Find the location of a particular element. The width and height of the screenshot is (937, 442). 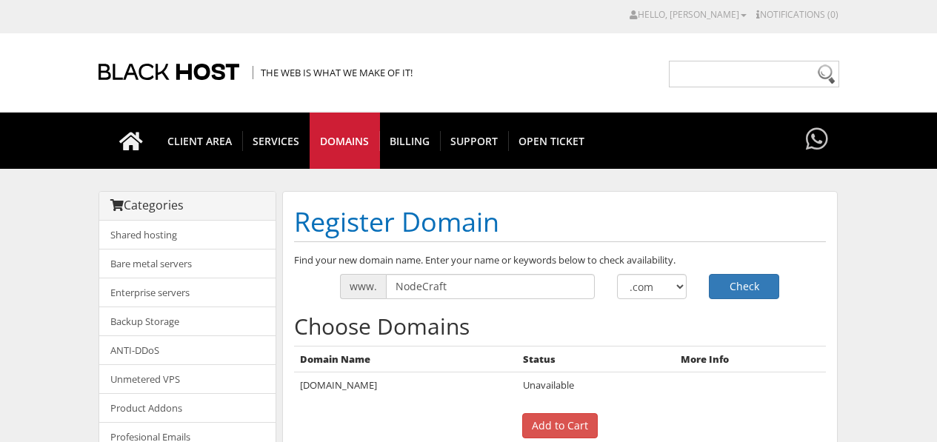

a: Notifications (0) is located at coordinates (797, 14).